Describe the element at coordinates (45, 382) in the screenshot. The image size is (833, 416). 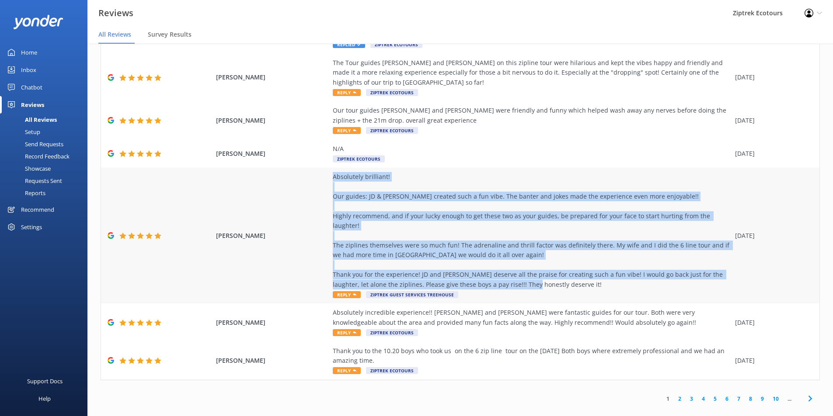
I see `div: Support Docs` at that location.